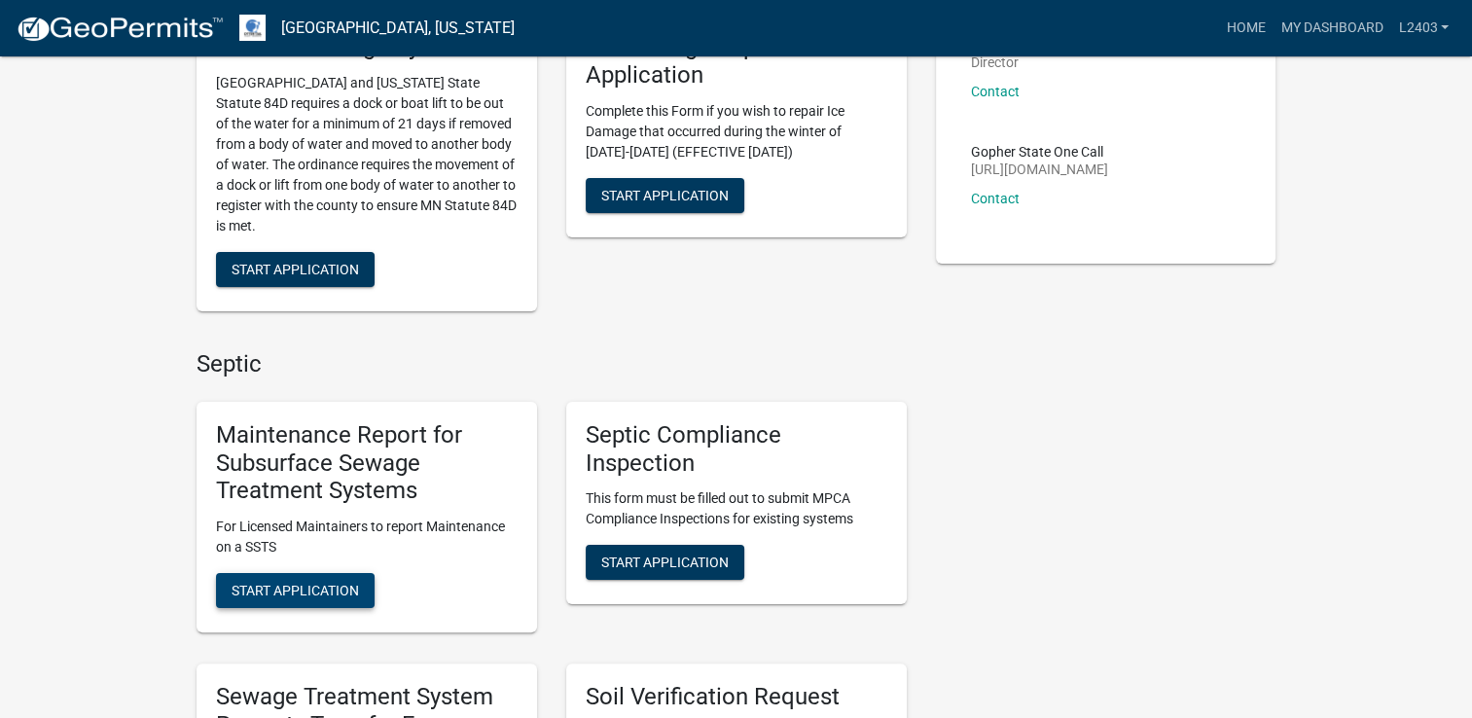 The width and height of the screenshot is (1472, 718). Describe the element at coordinates (1022, 62) in the screenshot. I see `p: Director` at that location.